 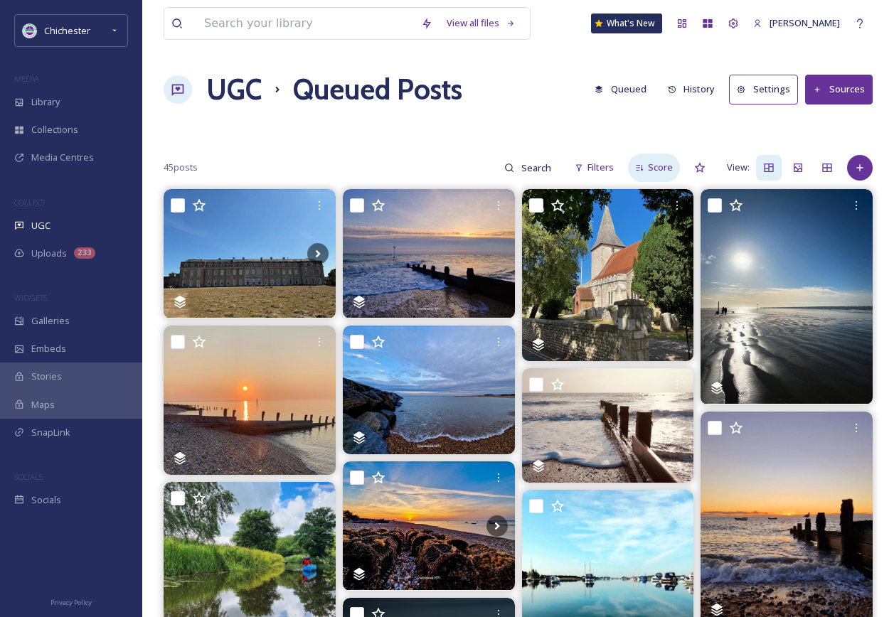 I want to click on a: UGC, so click(x=234, y=90).